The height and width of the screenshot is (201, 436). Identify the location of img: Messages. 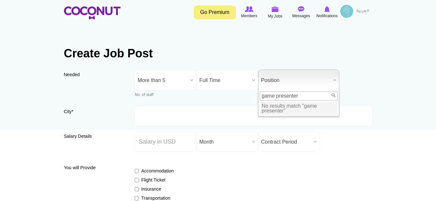
(301, 9).